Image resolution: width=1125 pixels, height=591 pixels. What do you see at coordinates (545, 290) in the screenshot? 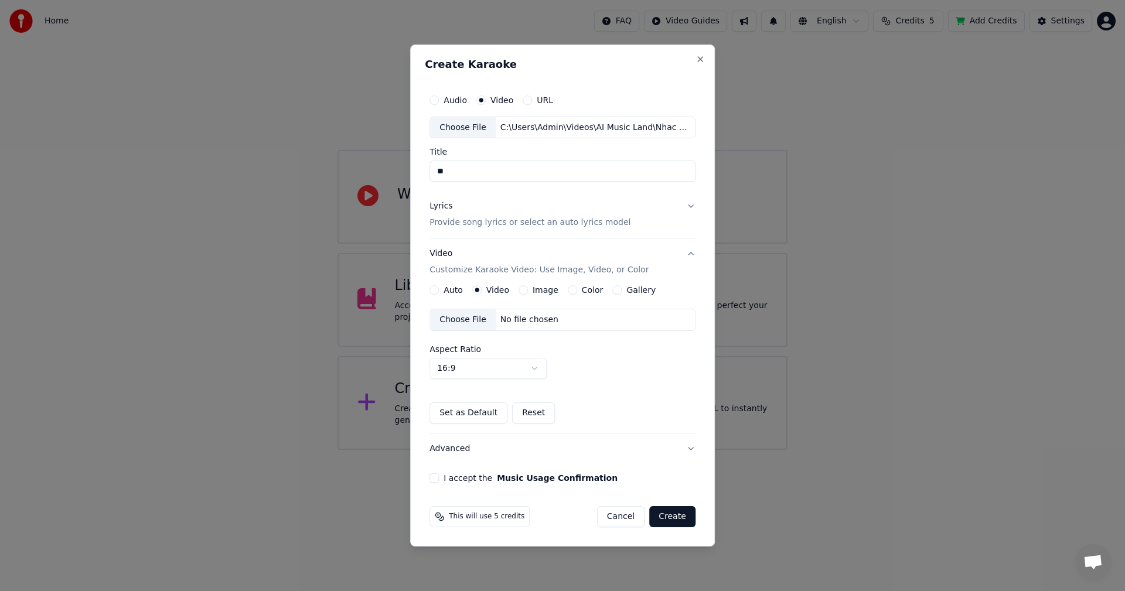
I see `label: Image` at bounding box center [545, 290].